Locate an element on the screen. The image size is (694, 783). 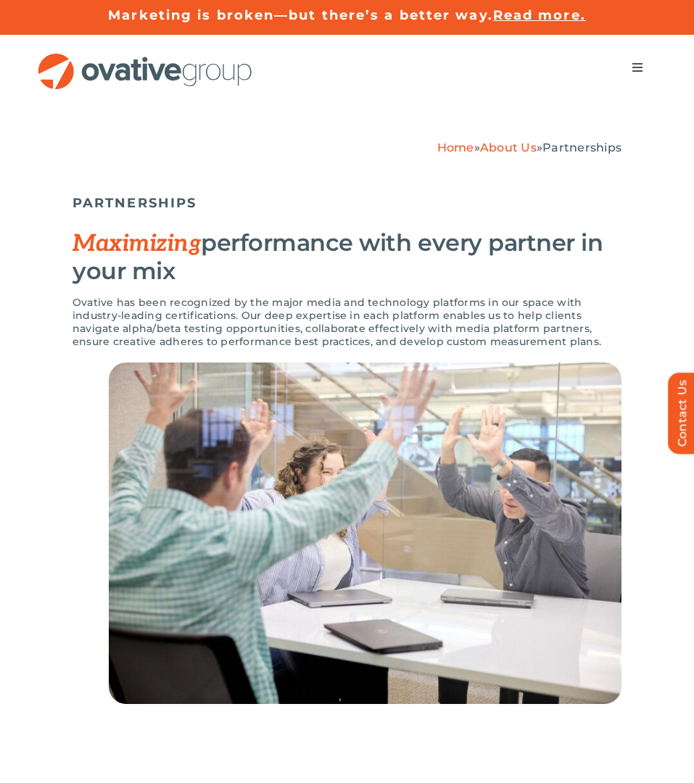
span: Read more. is located at coordinates (540, 15).